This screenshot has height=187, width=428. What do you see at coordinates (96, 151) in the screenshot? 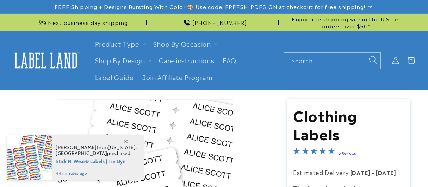
I see `span: from , purchased` at bounding box center [96, 151].